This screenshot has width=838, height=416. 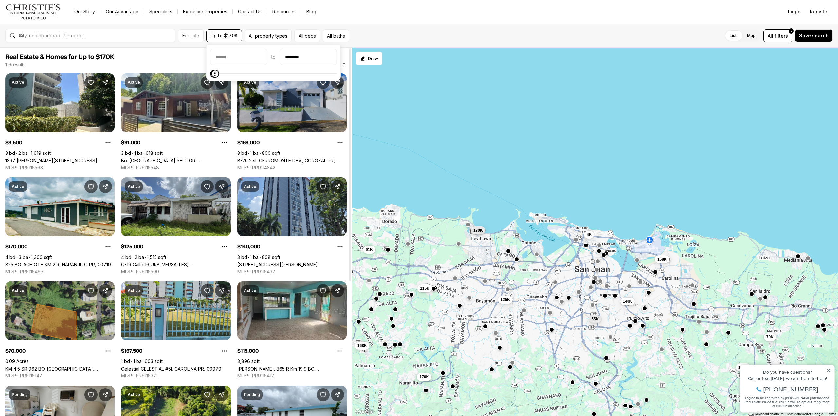 What do you see at coordinates (51, 17) in the screenshot?
I see `div: Do you have questions?` at bounding box center [51, 17].